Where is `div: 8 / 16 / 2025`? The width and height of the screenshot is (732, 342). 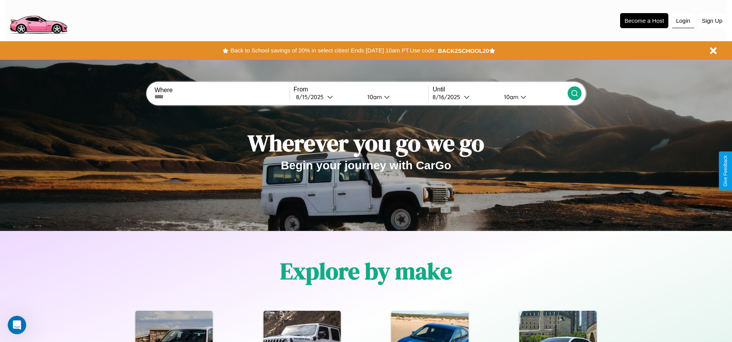 div: 8 / 16 / 2025 is located at coordinates (448, 97).